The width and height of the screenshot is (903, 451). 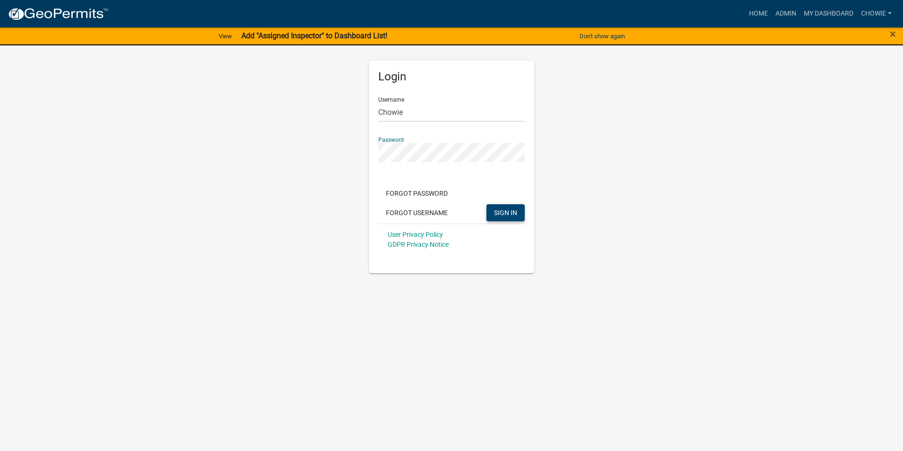 I want to click on a: Chowie, so click(x=876, y=14).